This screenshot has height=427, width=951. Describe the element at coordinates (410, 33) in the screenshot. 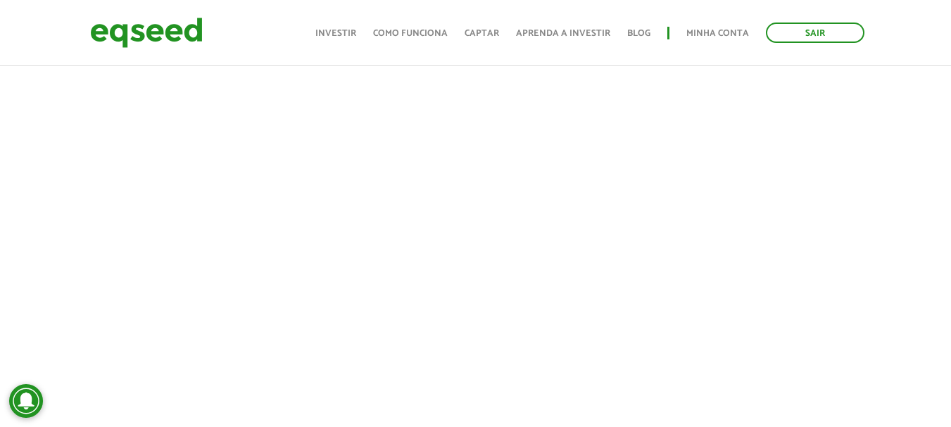

I see `a: Como funciona` at that location.